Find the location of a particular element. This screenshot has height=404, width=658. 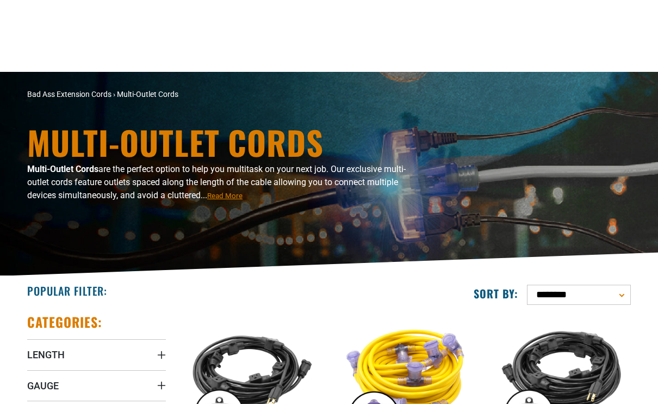

h2: Popular Filter: is located at coordinates (67, 290).